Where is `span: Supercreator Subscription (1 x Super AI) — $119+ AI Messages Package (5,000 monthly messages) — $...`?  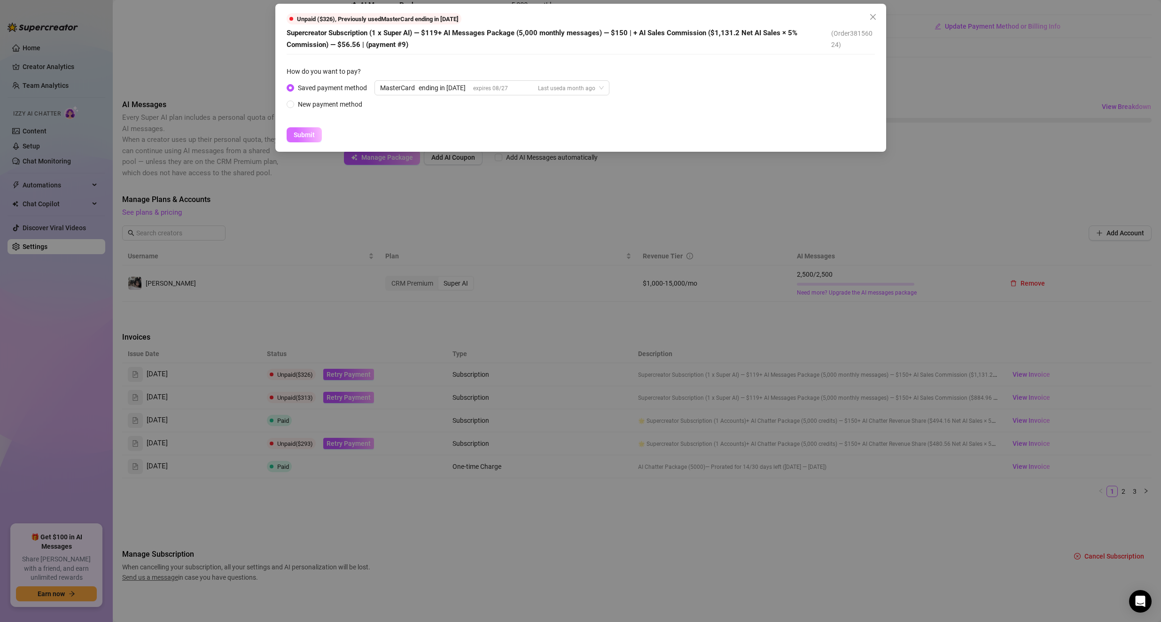
span: Supercreator Subscription (1 x Super AI) — $119+ AI Messages Package (5,000 monthly messages) — $... is located at coordinates (542, 39).